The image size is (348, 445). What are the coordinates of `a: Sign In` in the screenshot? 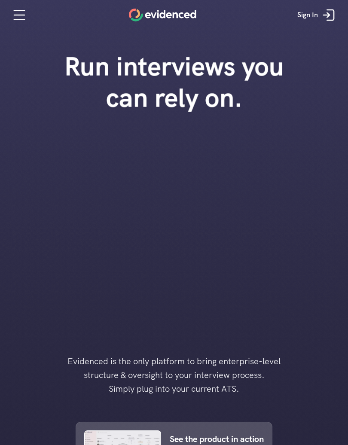 It's located at (317, 15).